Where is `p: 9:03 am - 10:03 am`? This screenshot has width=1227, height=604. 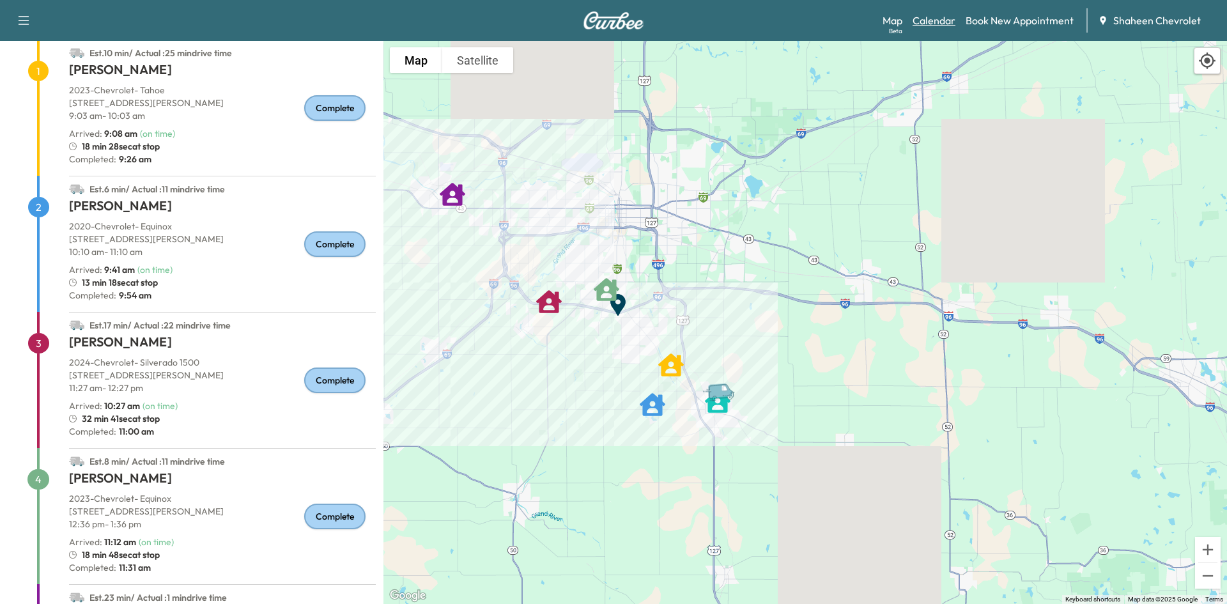 p: 9:03 am - 10:03 am is located at coordinates (222, 116).